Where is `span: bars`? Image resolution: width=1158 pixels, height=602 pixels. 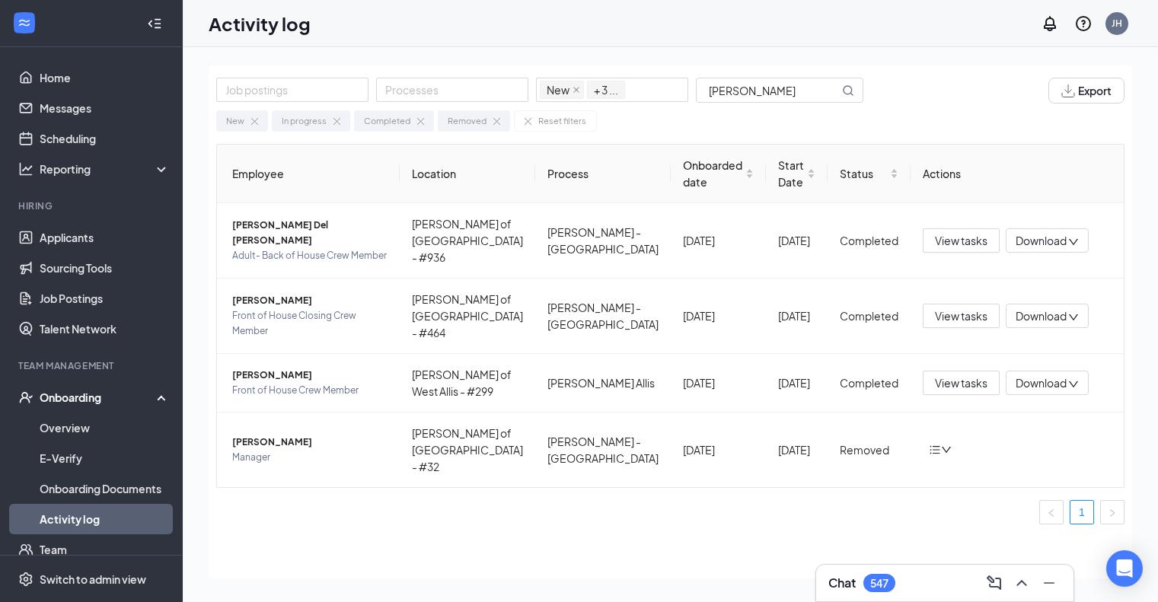 span: bars is located at coordinates (935, 450).